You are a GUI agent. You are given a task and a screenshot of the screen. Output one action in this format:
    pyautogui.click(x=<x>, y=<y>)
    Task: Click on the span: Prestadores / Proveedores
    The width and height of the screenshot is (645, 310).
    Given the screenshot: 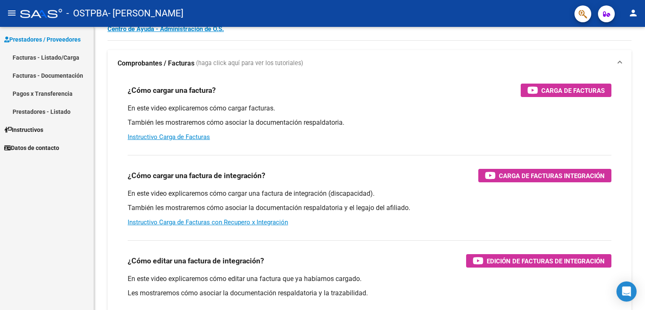 What is the action you would take?
    pyautogui.click(x=42, y=39)
    